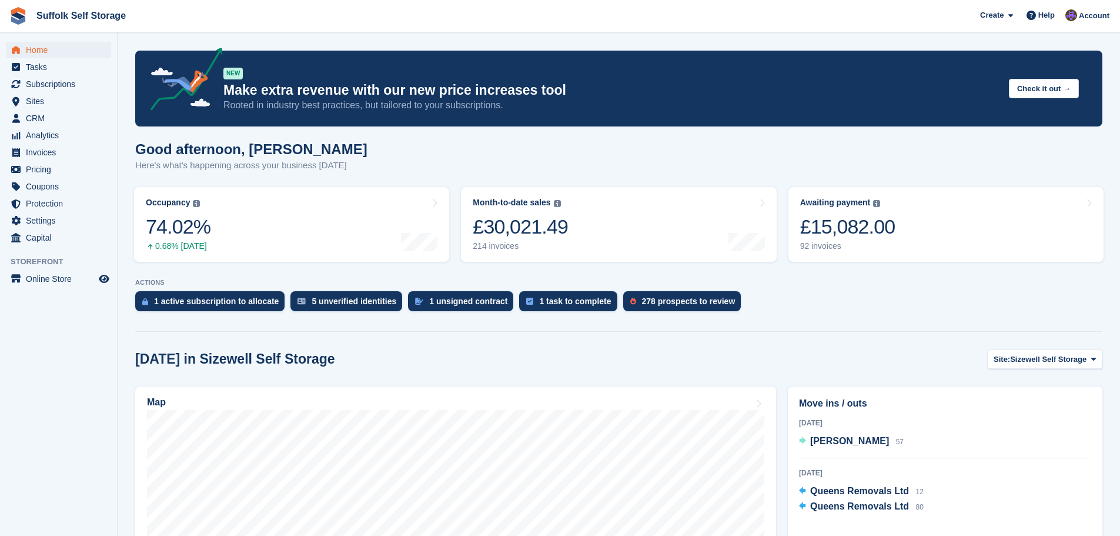 The height and width of the screenshot is (536, 1120). What do you see at coordinates (945, 403) in the screenshot?
I see `h2: Move ins / outs` at bounding box center [945, 403].